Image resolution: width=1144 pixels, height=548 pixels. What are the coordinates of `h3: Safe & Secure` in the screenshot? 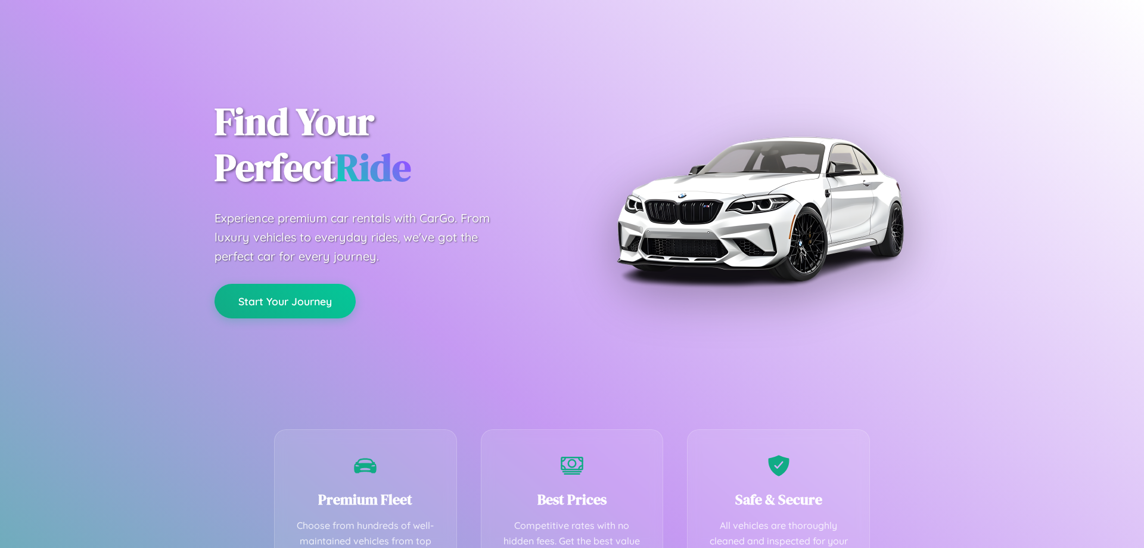 It's located at (778, 499).